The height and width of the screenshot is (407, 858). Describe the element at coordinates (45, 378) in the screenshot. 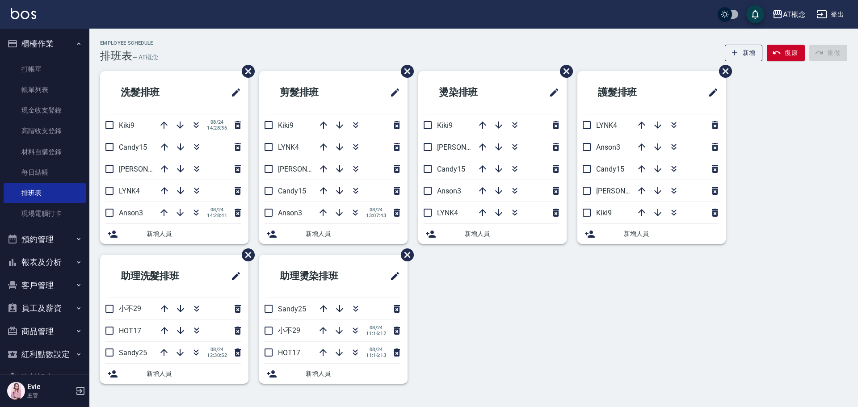

I see `button: 資料設定` at that location.